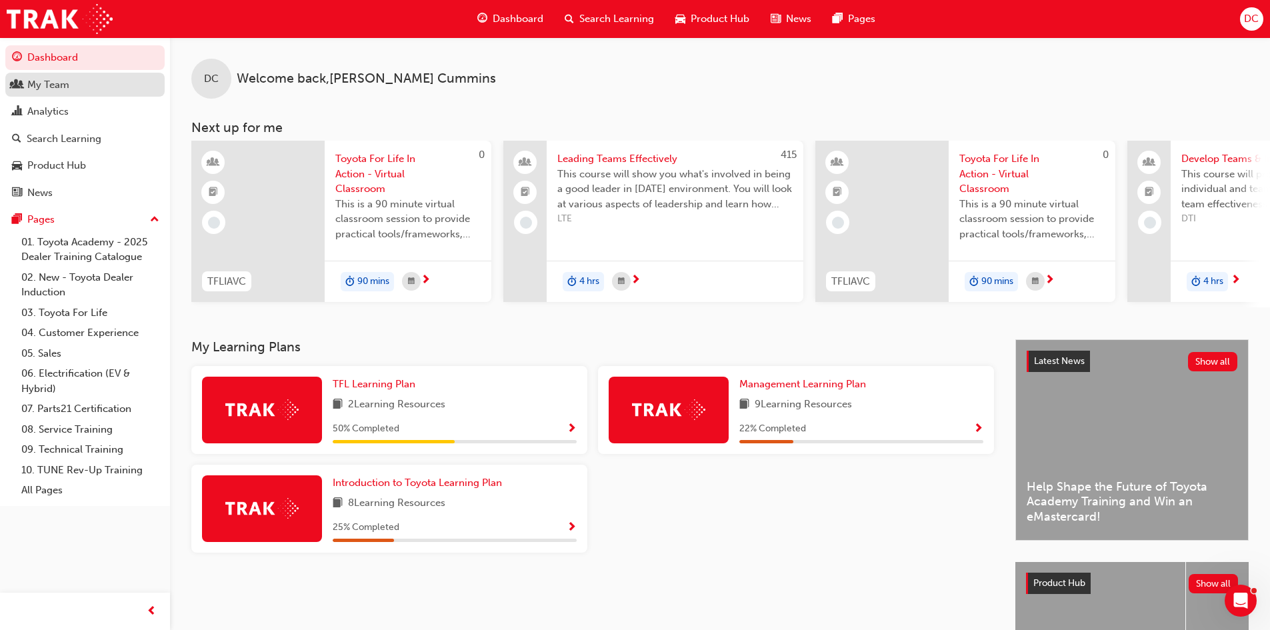 This screenshot has height=630, width=1270. Describe the element at coordinates (1132, 361) in the screenshot. I see `a: Latest NewsShow all` at that location.